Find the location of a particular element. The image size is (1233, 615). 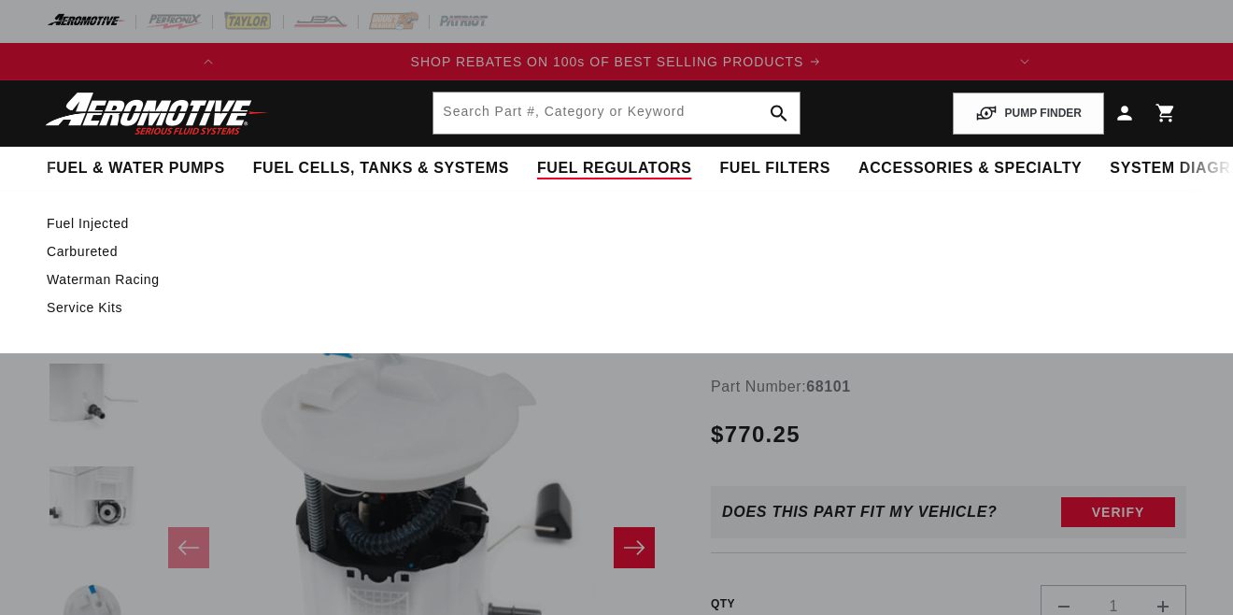

span: $770.25 is located at coordinates (756, 434).